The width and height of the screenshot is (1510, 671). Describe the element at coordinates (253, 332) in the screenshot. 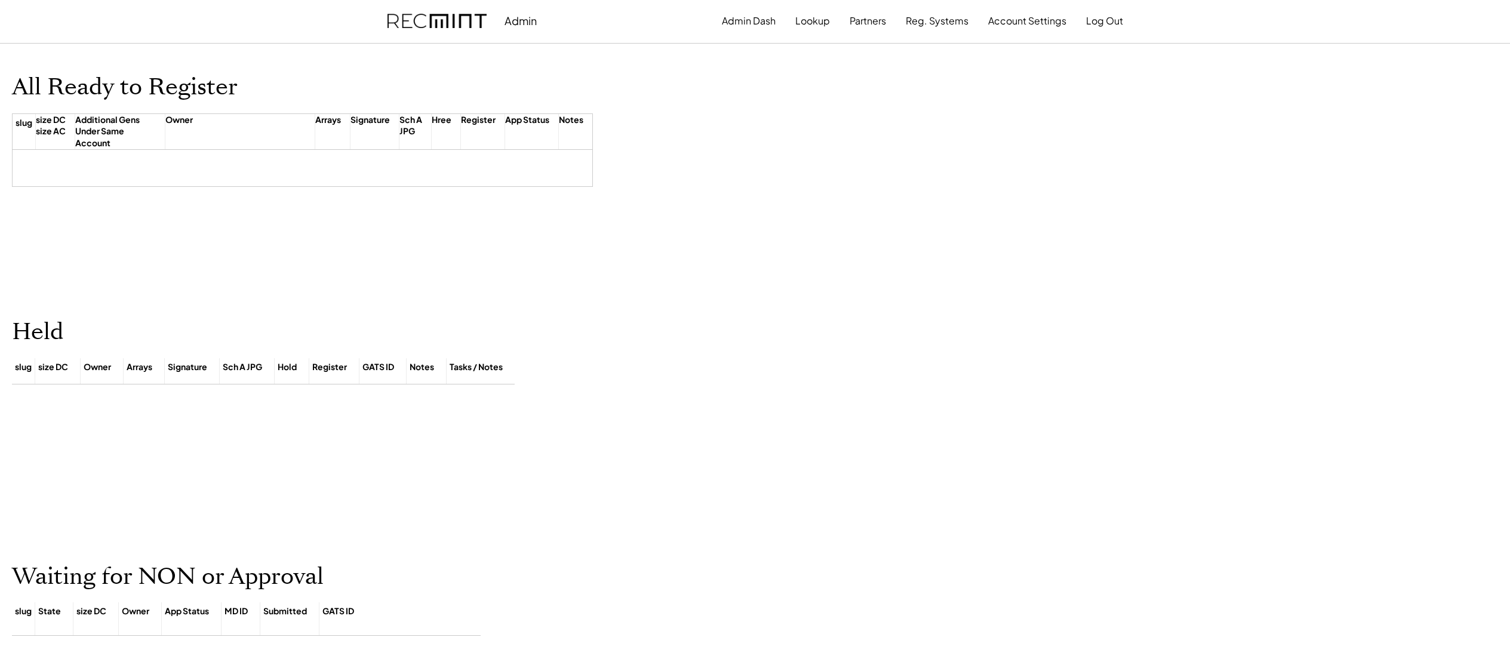

I see `h1: Held` at that location.